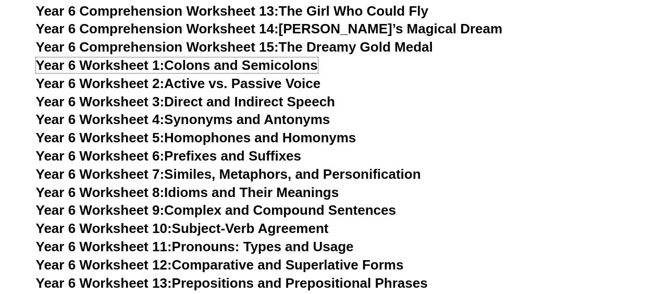  What do you see at coordinates (157, 47) in the screenshot?
I see `span: Year 6 Comprehension Worksheet 15:` at bounding box center [157, 47].